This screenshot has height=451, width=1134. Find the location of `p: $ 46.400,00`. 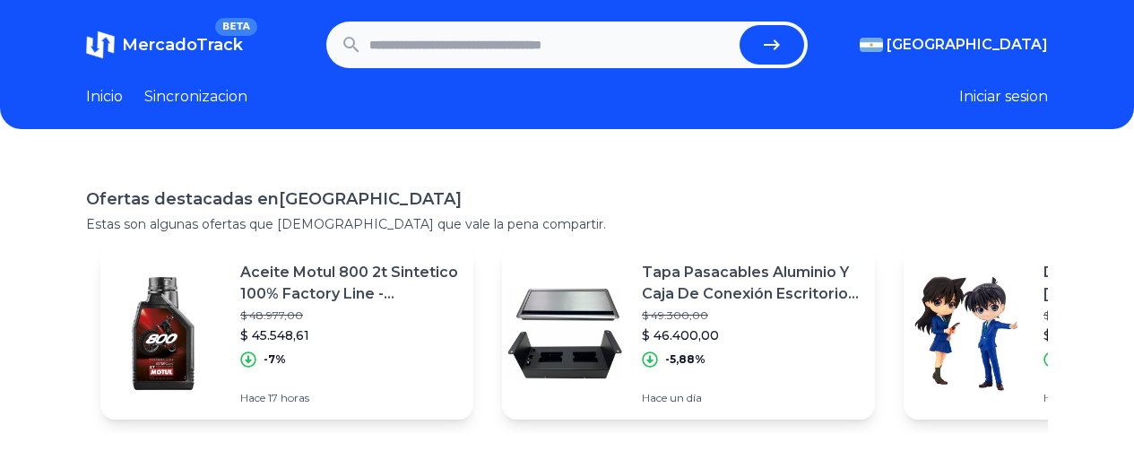

p: $ 46.400,00 is located at coordinates (751, 335).